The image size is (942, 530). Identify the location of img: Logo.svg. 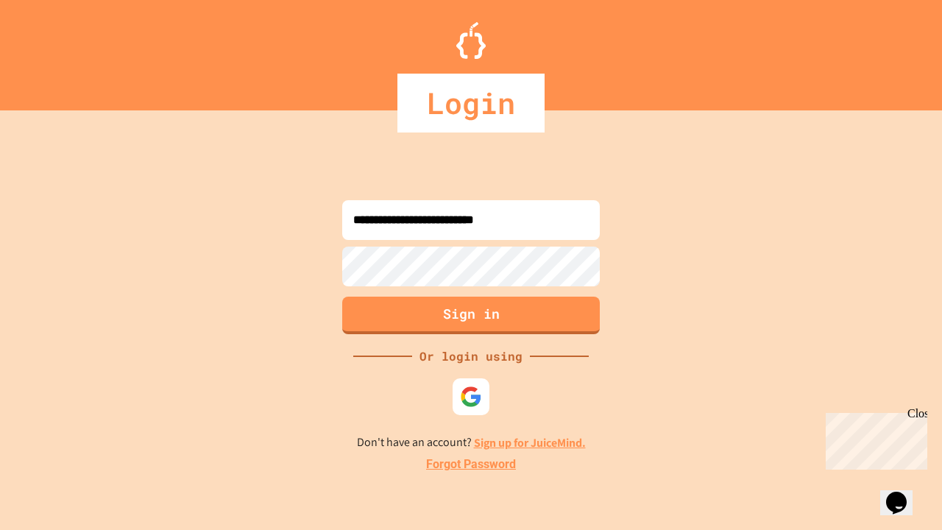
(471, 40).